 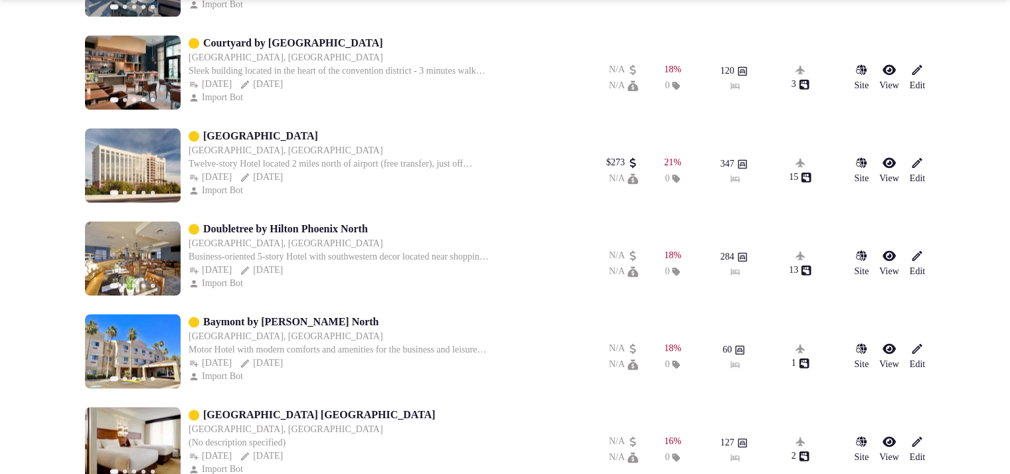 I want to click on div: 3, so click(x=800, y=84).